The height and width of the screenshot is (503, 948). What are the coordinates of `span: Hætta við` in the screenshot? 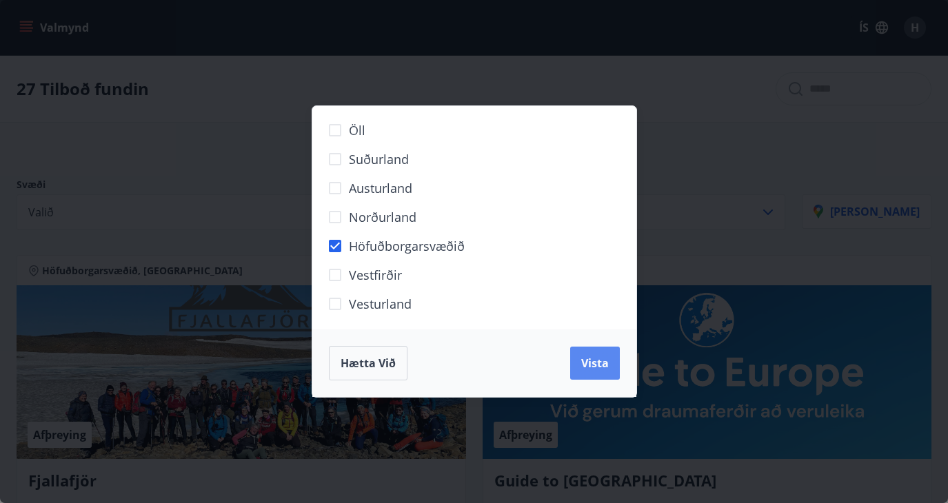 It's located at (368, 363).